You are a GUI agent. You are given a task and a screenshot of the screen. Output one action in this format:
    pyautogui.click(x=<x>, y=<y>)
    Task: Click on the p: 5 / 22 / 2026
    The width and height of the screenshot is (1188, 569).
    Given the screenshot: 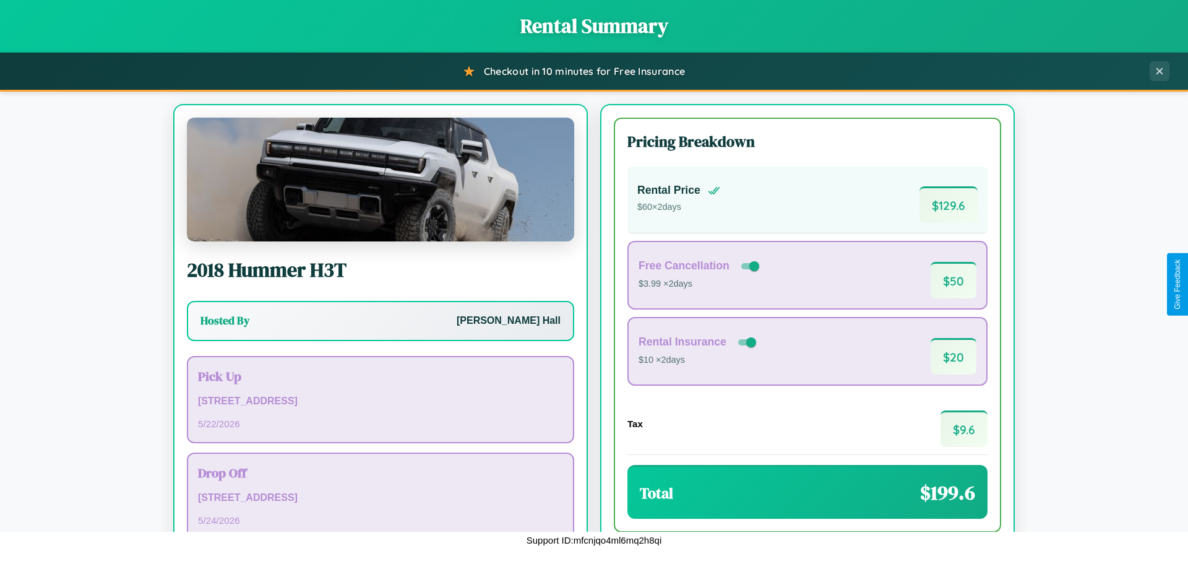 What is the action you would take?
    pyautogui.click(x=381, y=423)
    